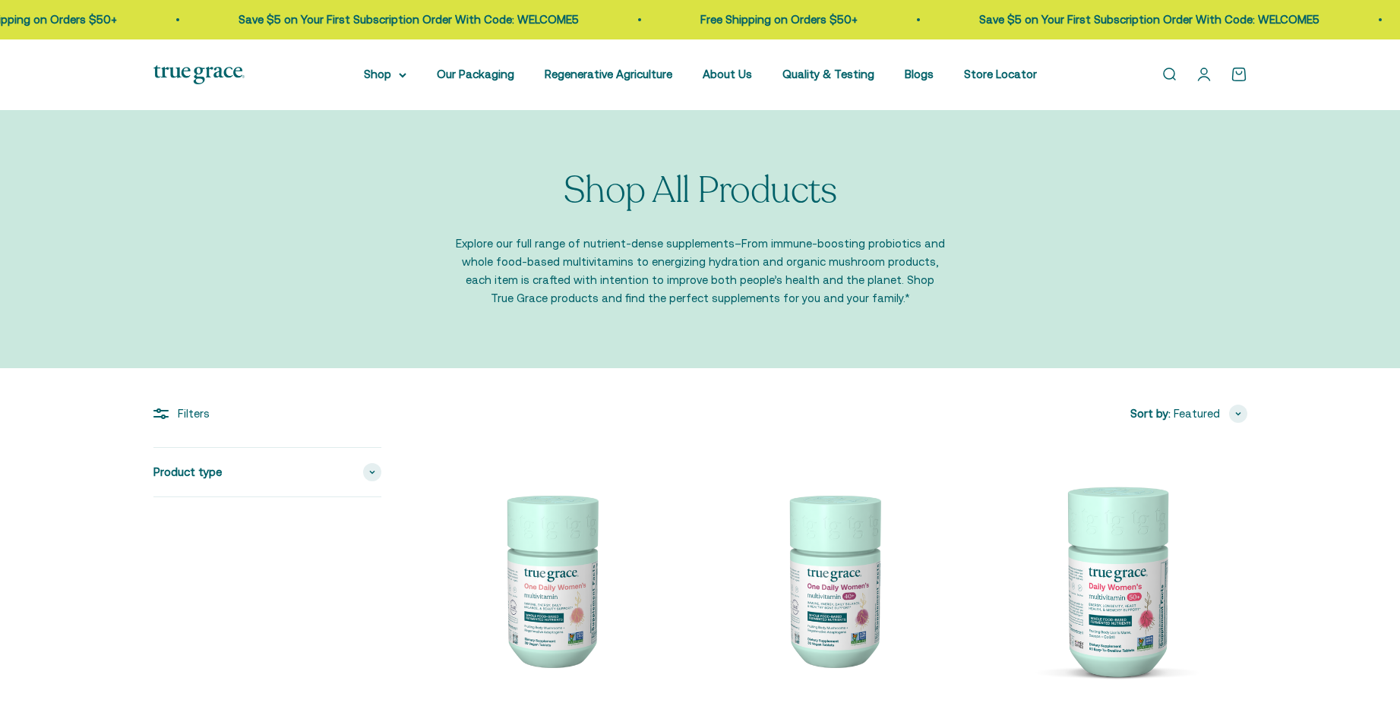 This screenshot has width=1400, height=728. I want to click on a: About Us, so click(727, 74).